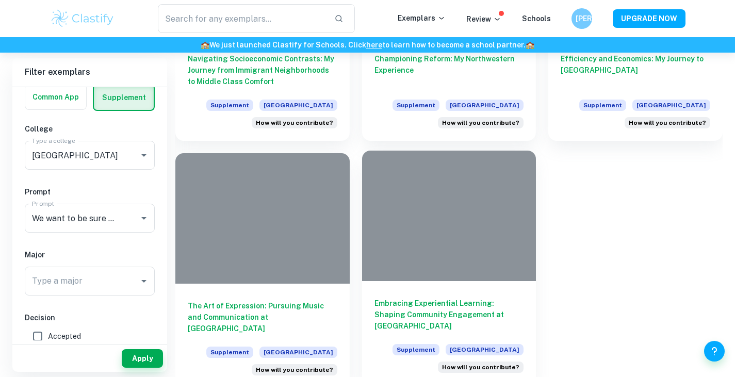  What do you see at coordinates (64, 336) in the screenshot?
I see `span: Accepted` at bounding box center [64, 336].